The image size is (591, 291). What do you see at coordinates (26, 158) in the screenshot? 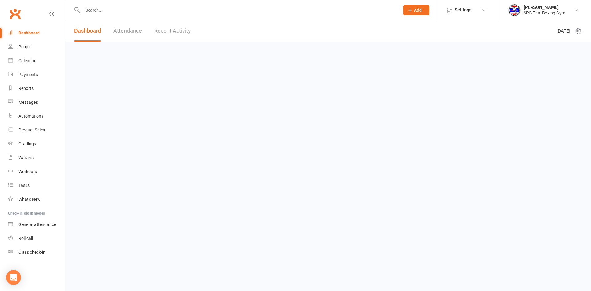
I see `div: Waivers` at bounding box center [26, 158].